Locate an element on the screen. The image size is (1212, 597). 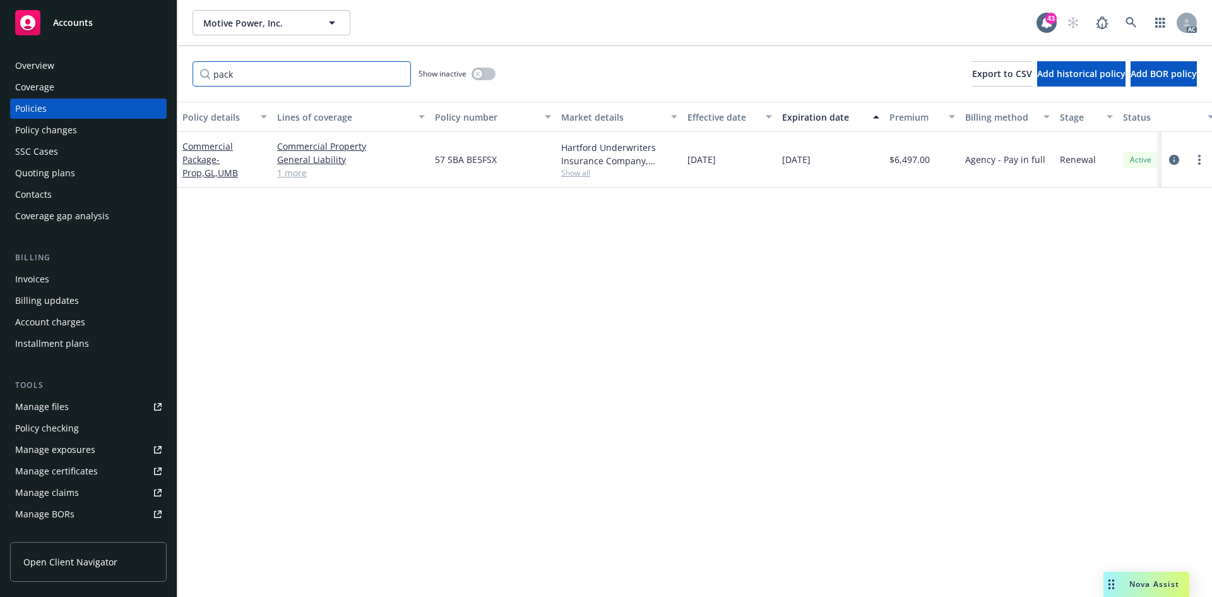
div: Manage exposures is located at coordinates (55, 449).